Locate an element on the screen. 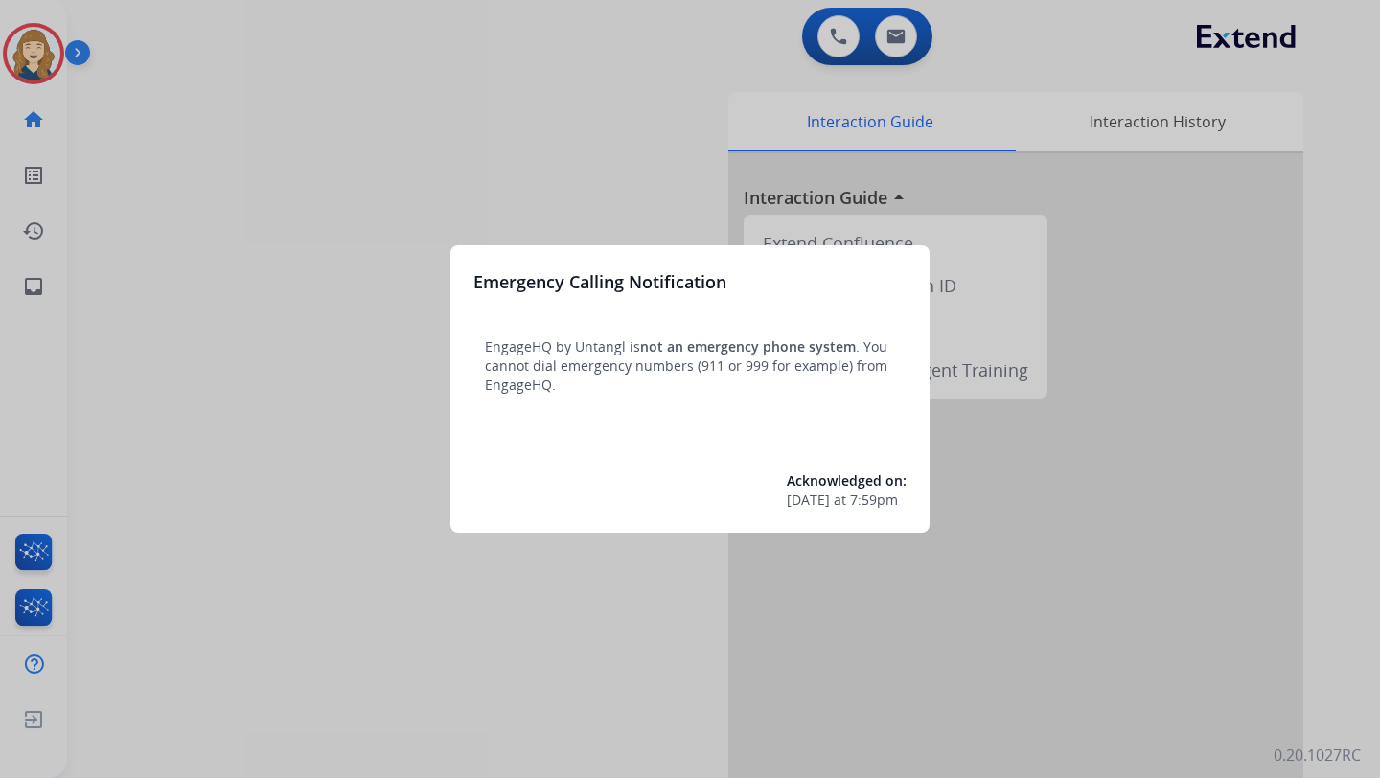 The width and height of the screenshot is (1380, 778). div: at is located at coordinates (846, 500).